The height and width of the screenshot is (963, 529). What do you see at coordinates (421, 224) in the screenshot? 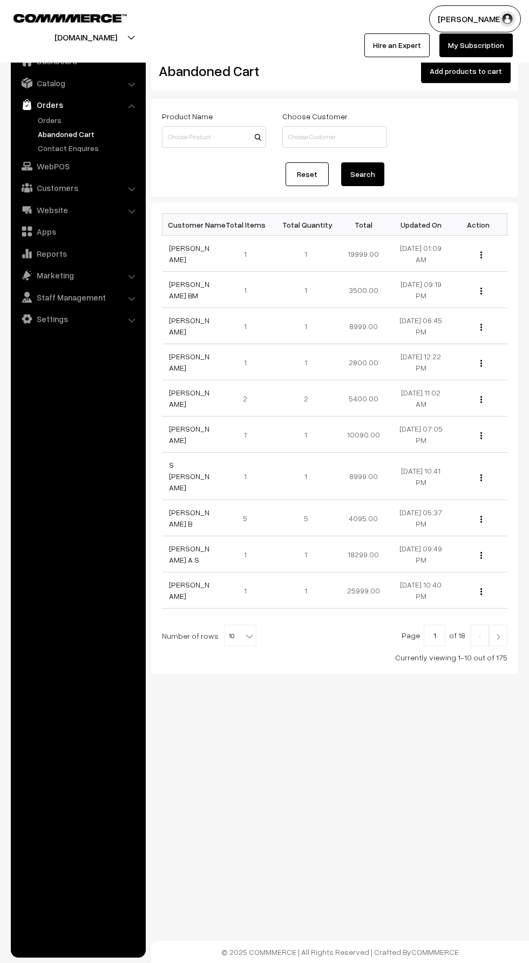
I see `th: Updated On` at bounding box center [421, 224].